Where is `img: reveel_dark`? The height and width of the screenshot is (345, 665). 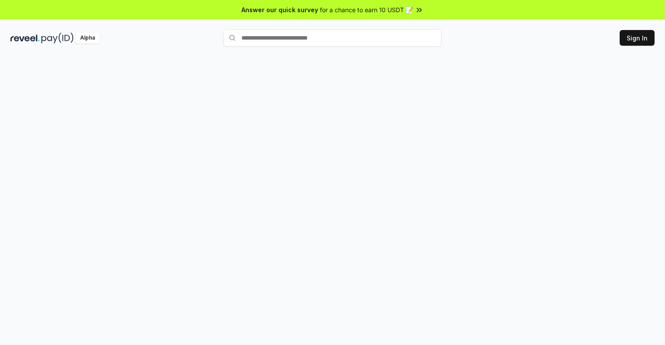 img: reveel_dark is located at coordinates (25, 38).